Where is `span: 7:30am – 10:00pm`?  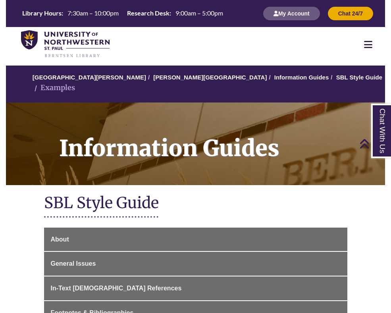 span: 7:30am – 10:00pm is located at coordinates (93, 13).